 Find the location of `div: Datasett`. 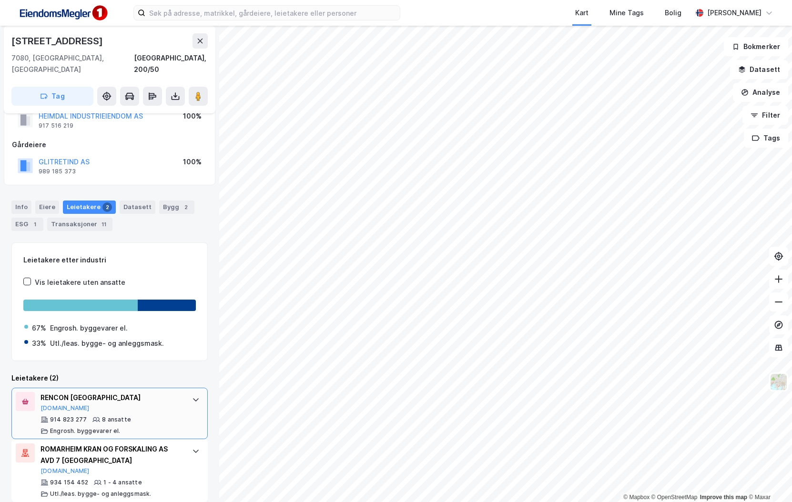

div: Datasett is located at coordinates (137, 207).